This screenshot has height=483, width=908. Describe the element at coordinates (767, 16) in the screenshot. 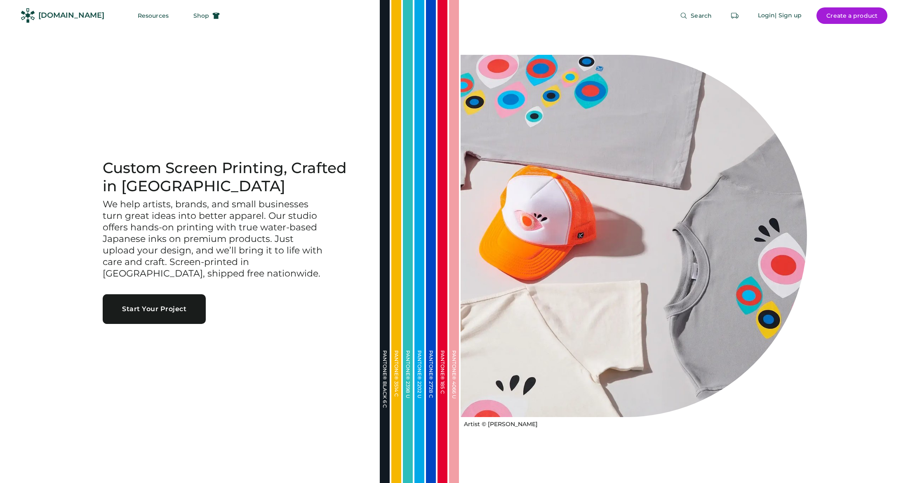

I see `div: Login` at that location.